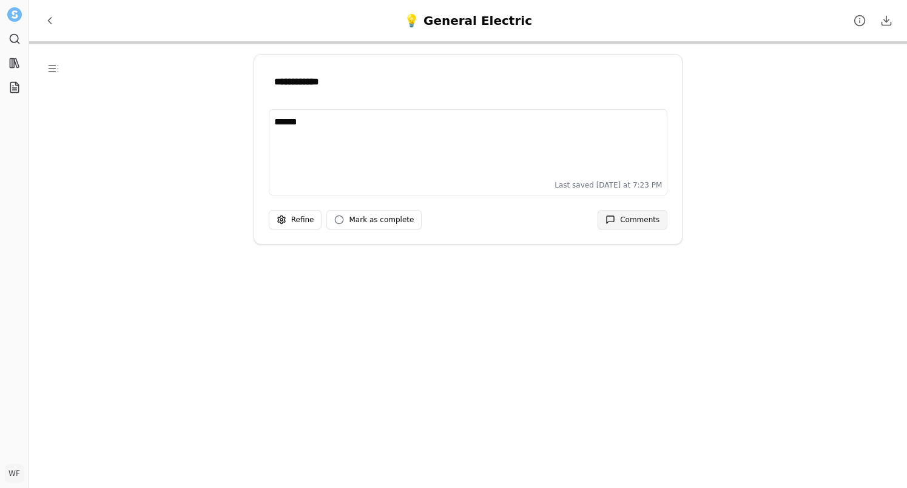 The width and height of the screenshot is (907, 488). I want to click on button: Settle, so click(15, 15).